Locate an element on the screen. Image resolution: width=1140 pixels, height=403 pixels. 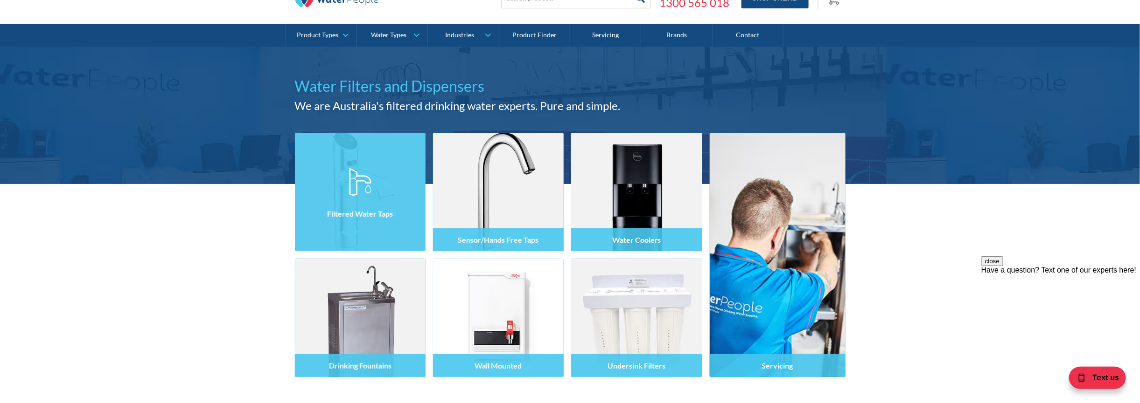
img: Water Coolers is located at coordinates (636, 192).